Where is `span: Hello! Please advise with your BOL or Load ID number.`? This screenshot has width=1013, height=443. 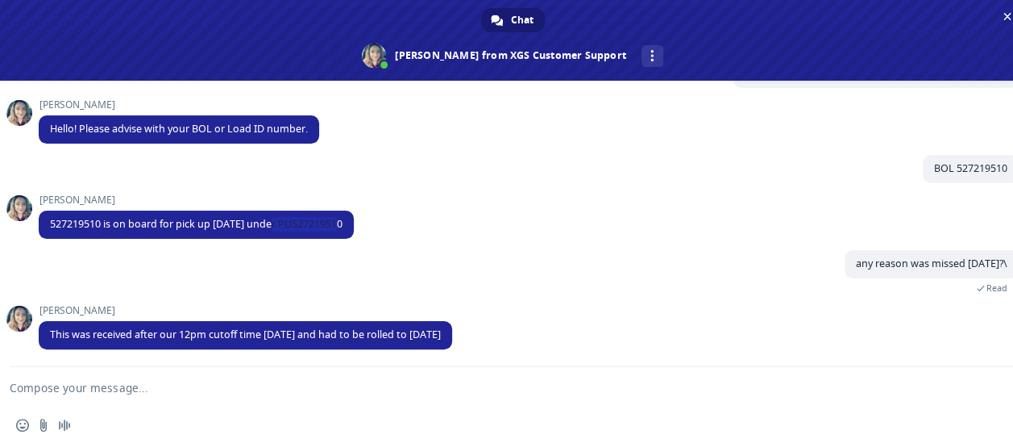 span: Hello! Please advise with your BOL or Load ID number. is located at coordinates (179, 128).